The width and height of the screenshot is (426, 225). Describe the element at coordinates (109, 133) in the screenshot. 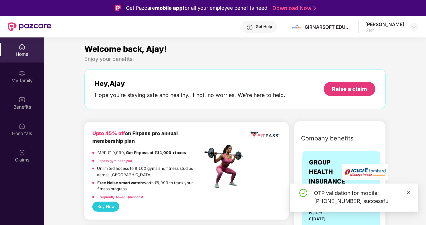

I see `b: Upto 45% off` at that location.